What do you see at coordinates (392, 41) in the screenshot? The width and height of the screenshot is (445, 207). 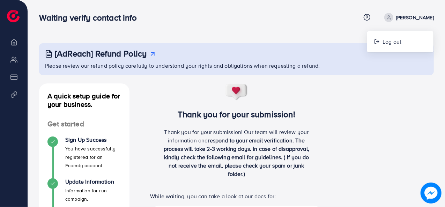 I see `span: Log out` at bounding box center [392, 41].